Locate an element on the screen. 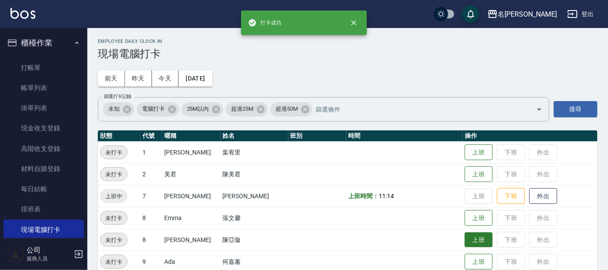 This screenshot has width=608, height=270. a: 掛單列表 is located at coordinates (44, 108).